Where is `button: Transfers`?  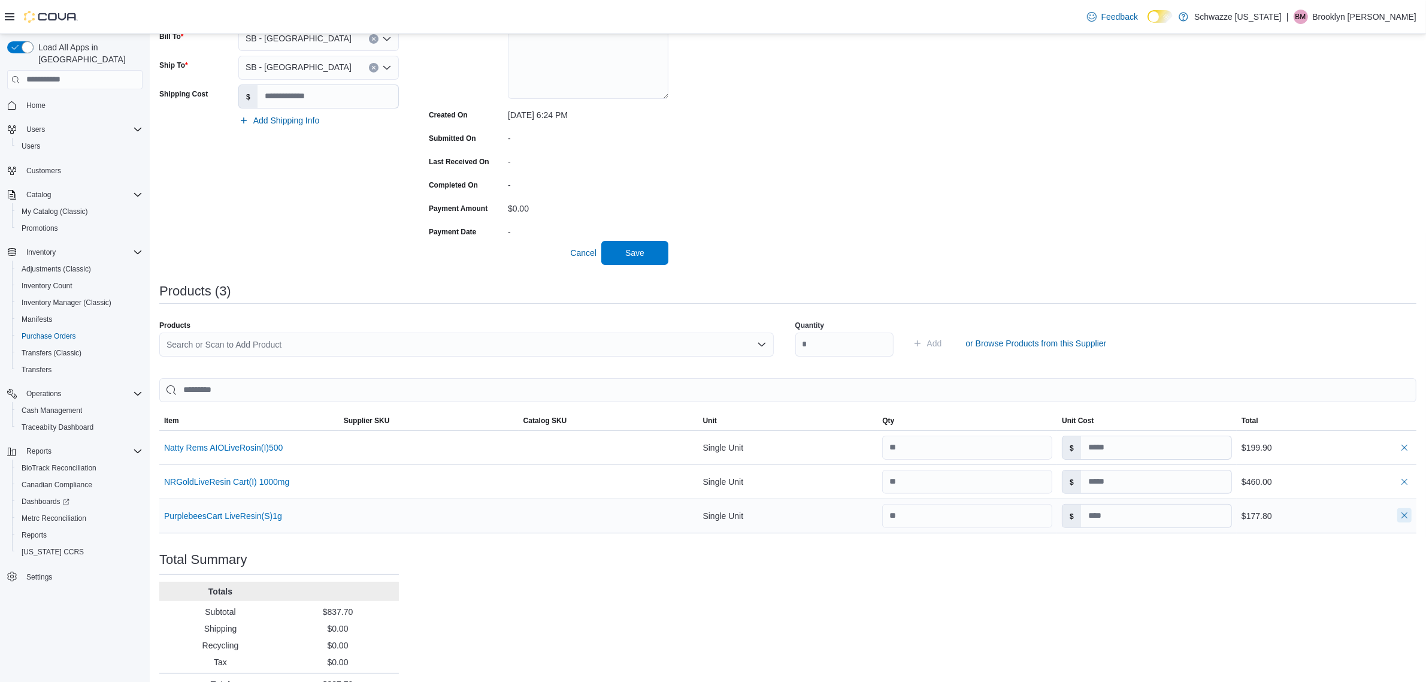
button: Transfers is located at coordinates (80, 370).